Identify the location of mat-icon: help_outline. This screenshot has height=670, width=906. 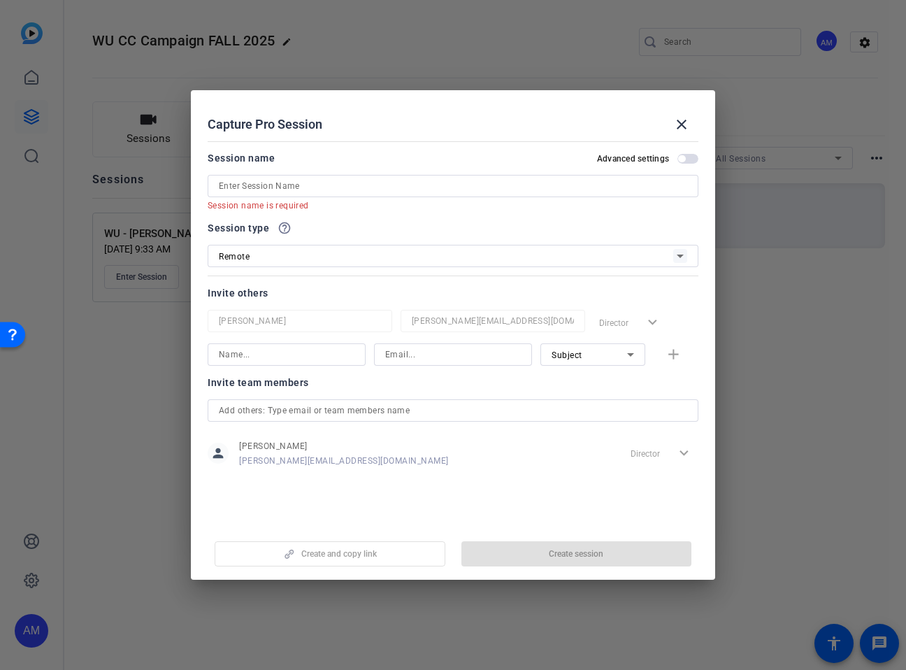
(284, 228).